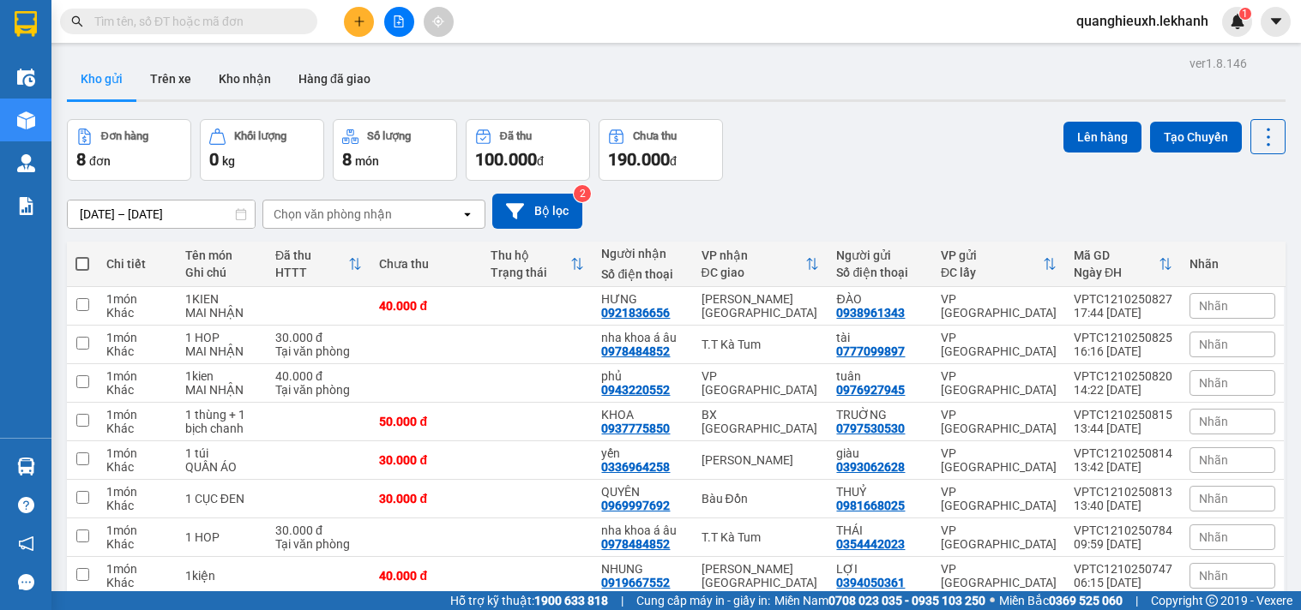 This screenshot has width=1301, height=610. What do you see at coordinates (438, 21) in the screenshot?
I see `span: aim` at bounding box center [438, 21].